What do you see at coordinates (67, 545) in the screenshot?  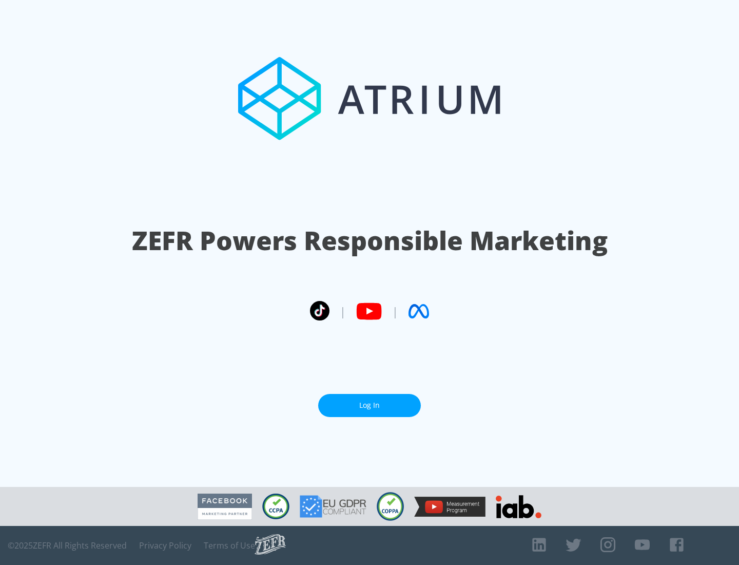 I see `span: © 2025 ZEFR All Rights Reserved` at bounding box center [67, 545].